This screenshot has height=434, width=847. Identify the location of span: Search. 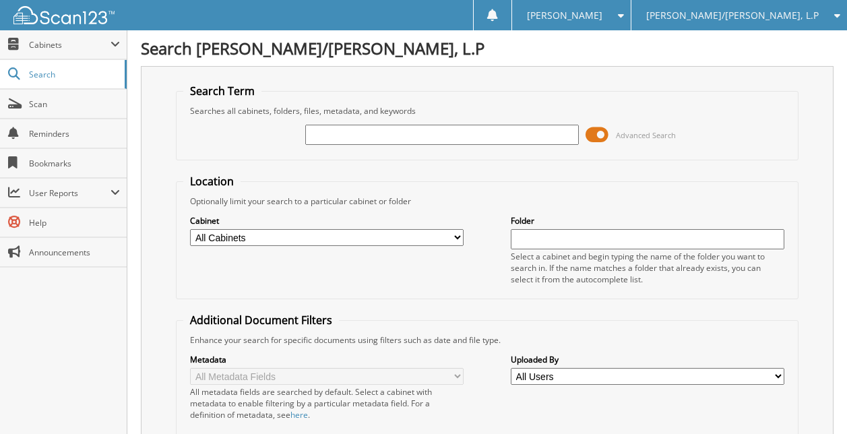
(73, 74).